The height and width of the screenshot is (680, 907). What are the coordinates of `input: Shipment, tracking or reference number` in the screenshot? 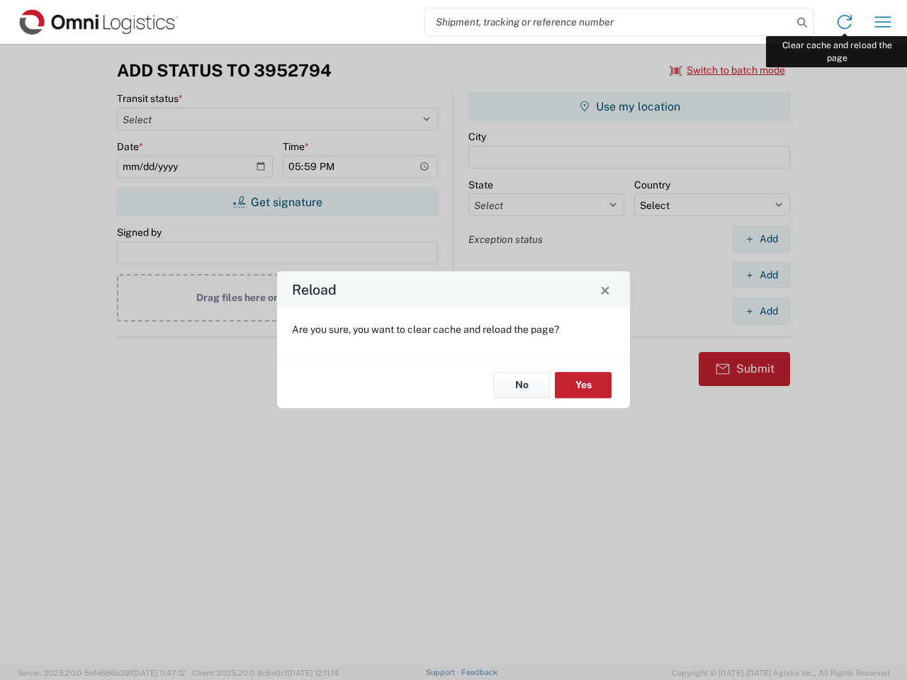 It's located at (609, 22).